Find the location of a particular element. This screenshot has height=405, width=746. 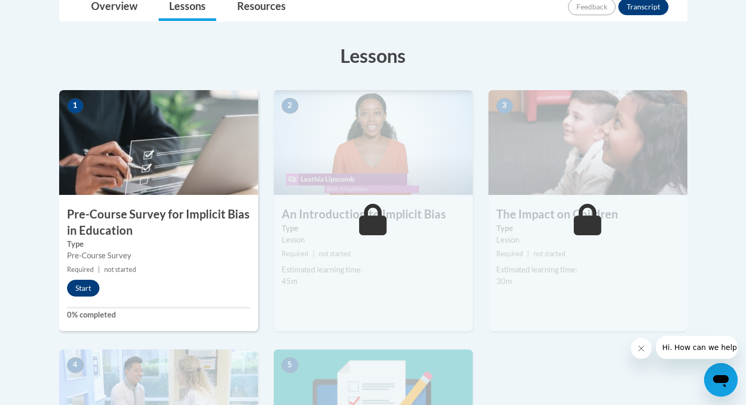

span: 5 is located at coordinates (290, 365).